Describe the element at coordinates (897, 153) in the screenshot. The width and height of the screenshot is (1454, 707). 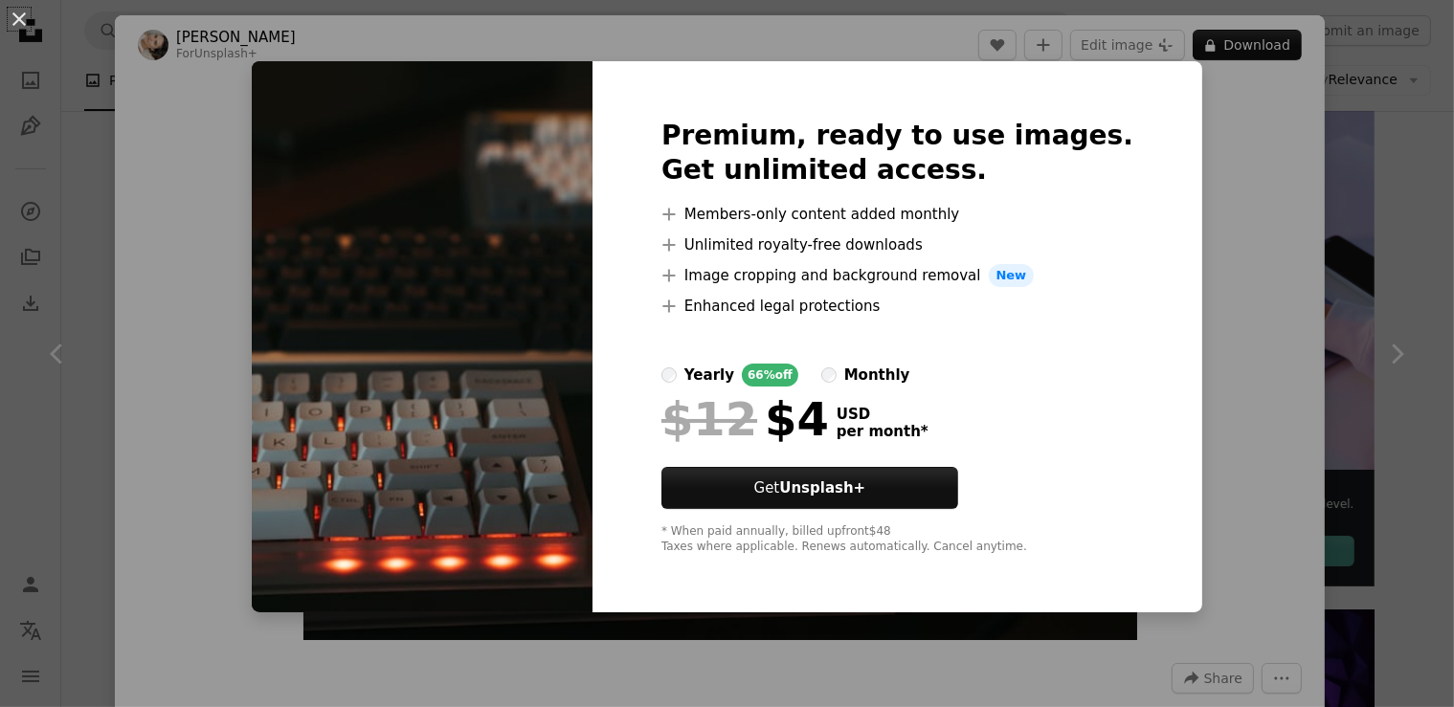
I see `h2: Premium, ready to use images. Get unlimited access.` at that location.